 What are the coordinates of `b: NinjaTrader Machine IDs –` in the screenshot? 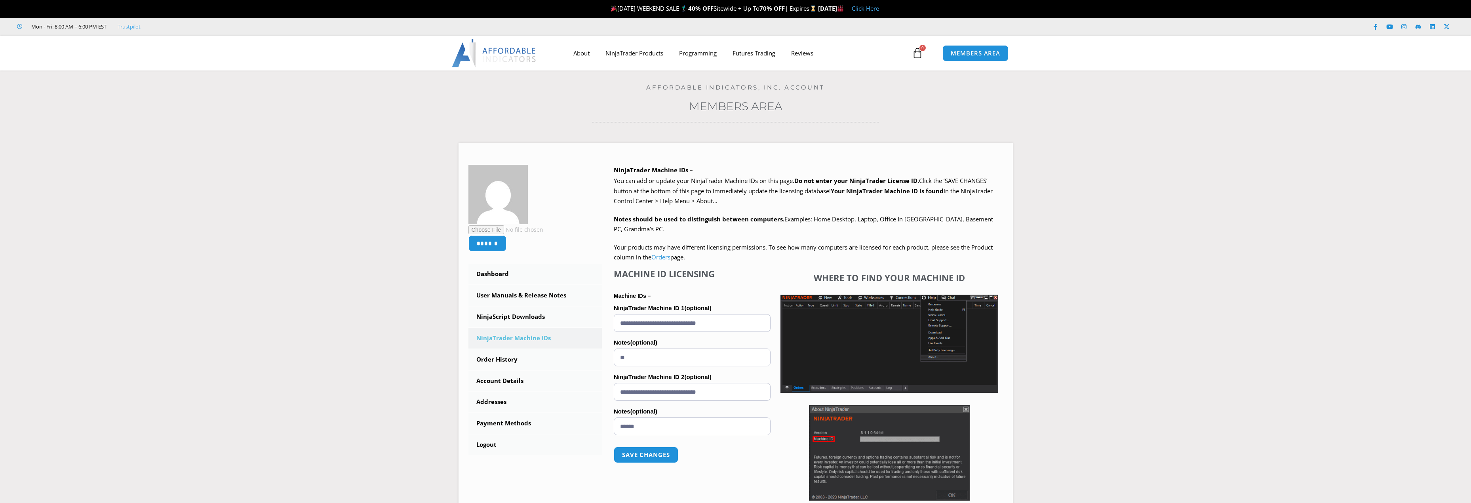 It's located at (654, 170).